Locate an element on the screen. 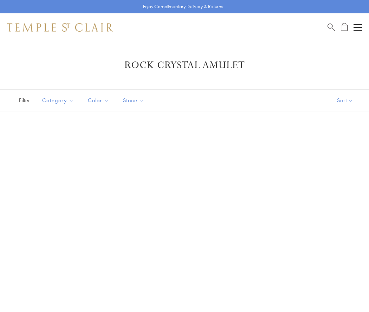 This screenshot has height=312, width=369. button: Category is located at coordinates (58, 100).